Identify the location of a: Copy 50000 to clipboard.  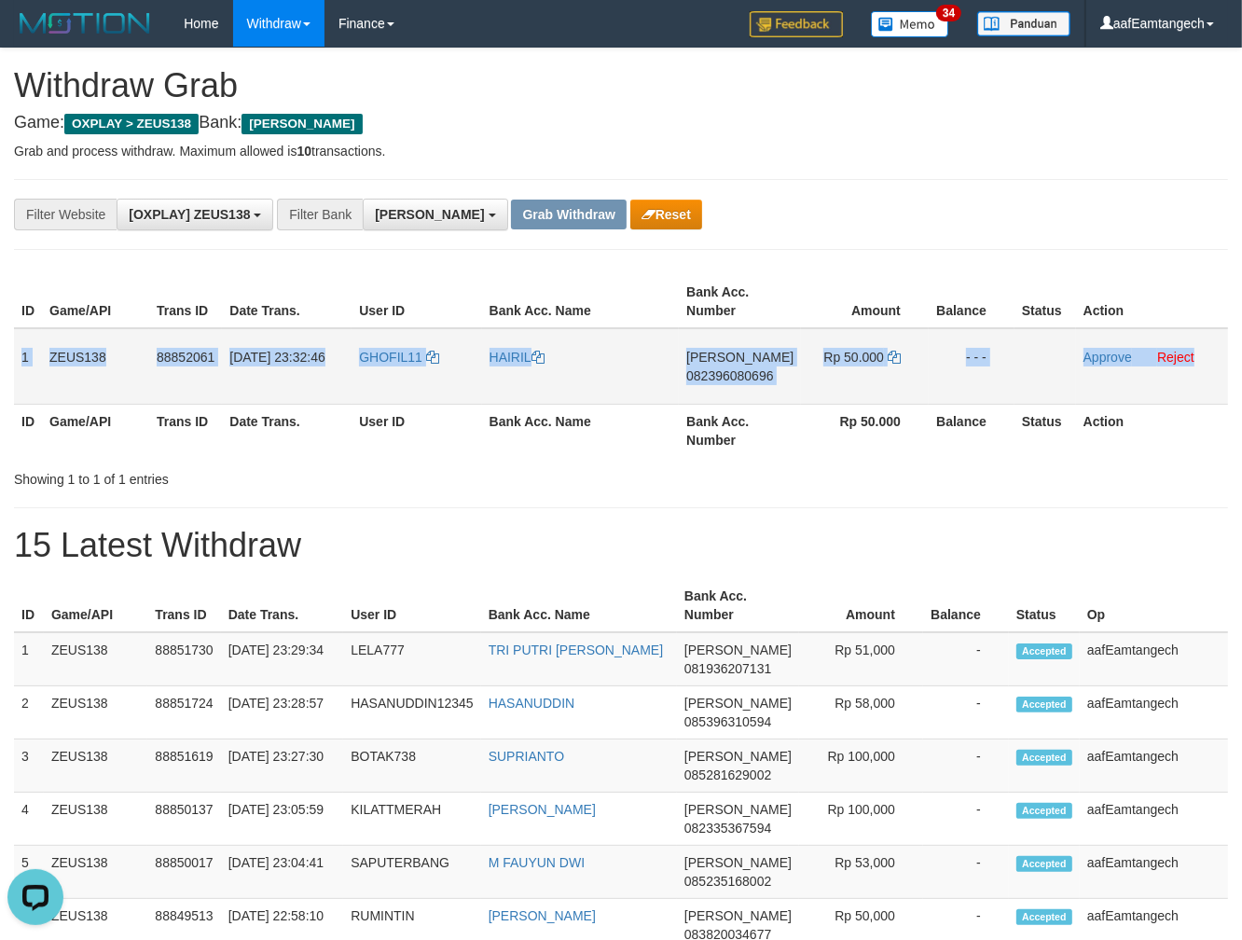
(894, 357).